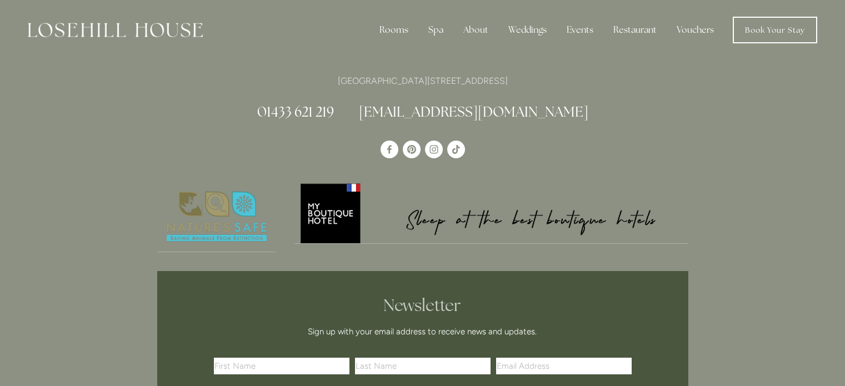 This screenshot has height=386, width=845. Describe the element at coordinates (435, 30) in the screenshot. I see `div: Spa` at that location.